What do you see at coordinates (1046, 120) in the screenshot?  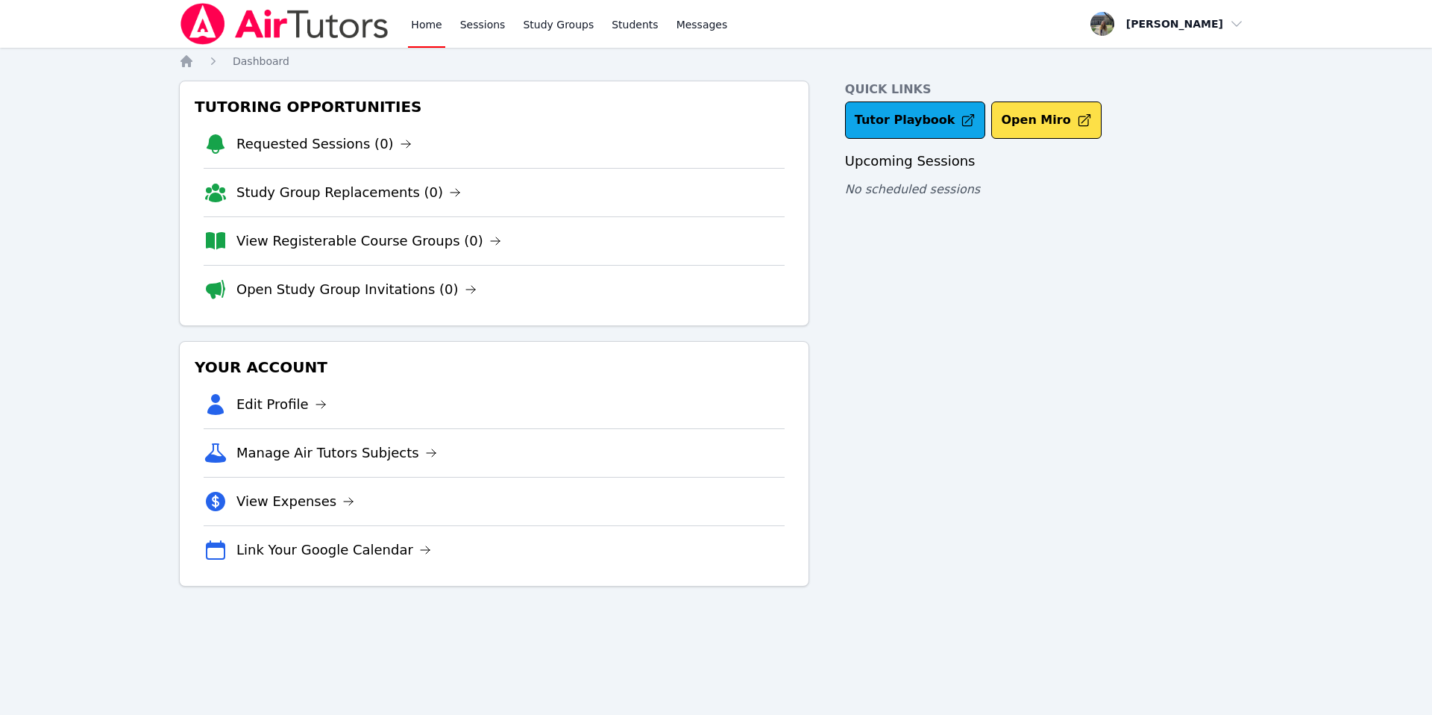 I see `button: Open Miro` at bounding box center [1046, 120].